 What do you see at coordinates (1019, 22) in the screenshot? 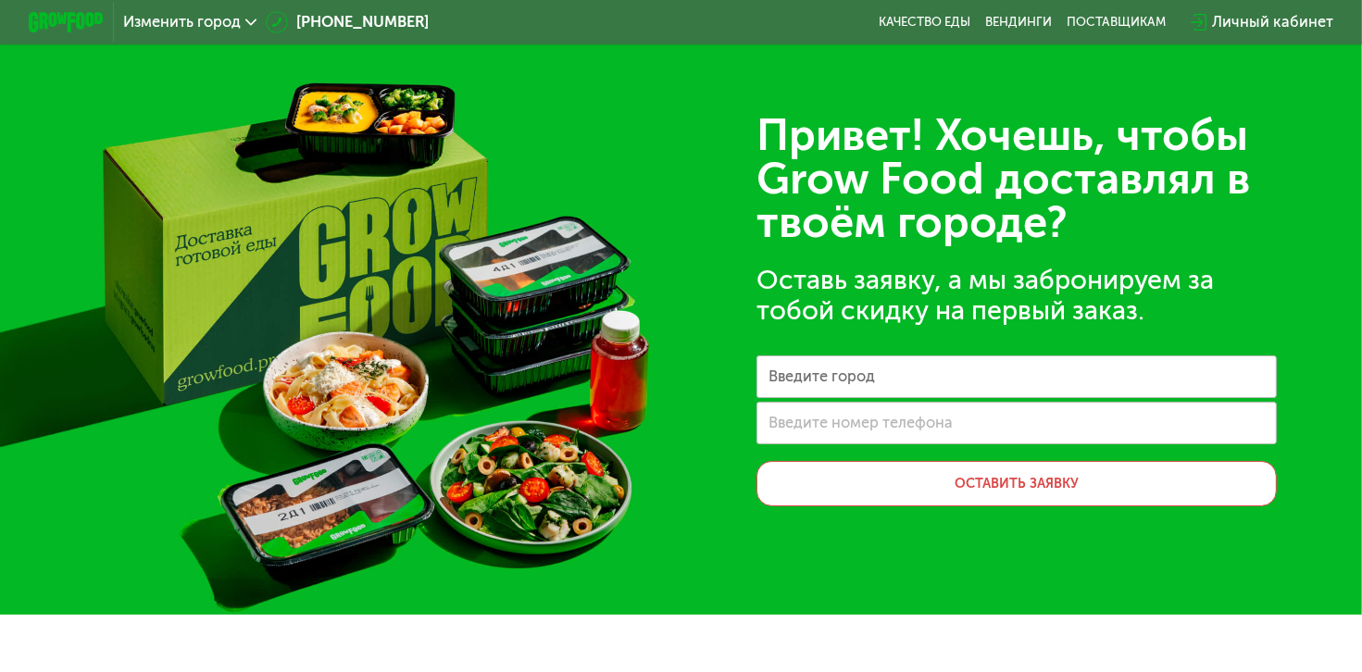
I see `a: Вендинги` at bounding box center [1019, 22].